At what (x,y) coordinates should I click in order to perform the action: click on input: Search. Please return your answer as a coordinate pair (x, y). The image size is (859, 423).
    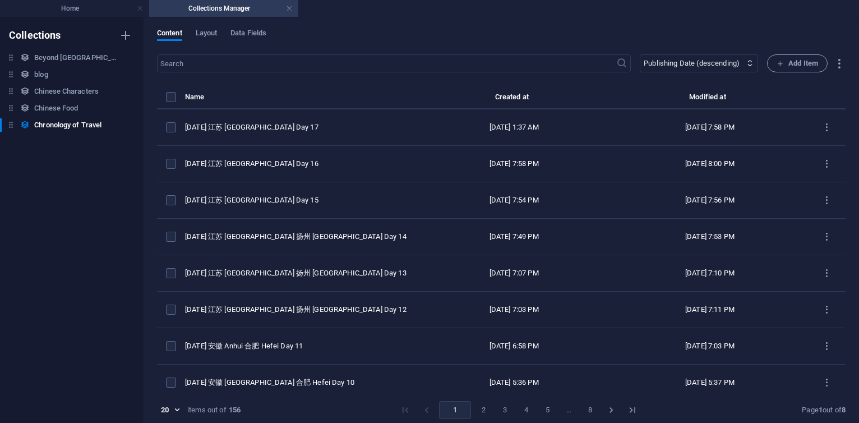
    Looking at the image, I should click on (386, 63).